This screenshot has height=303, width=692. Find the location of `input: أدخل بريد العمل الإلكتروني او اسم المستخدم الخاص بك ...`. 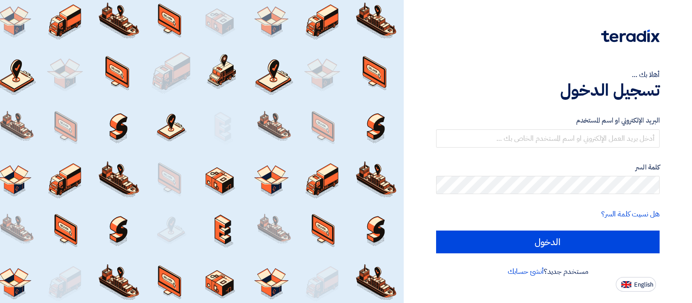

input: أدخل بريد العمل الإلكتروني او اسم المستخدم الخاص بك ... is located at coordinates (548, 139).